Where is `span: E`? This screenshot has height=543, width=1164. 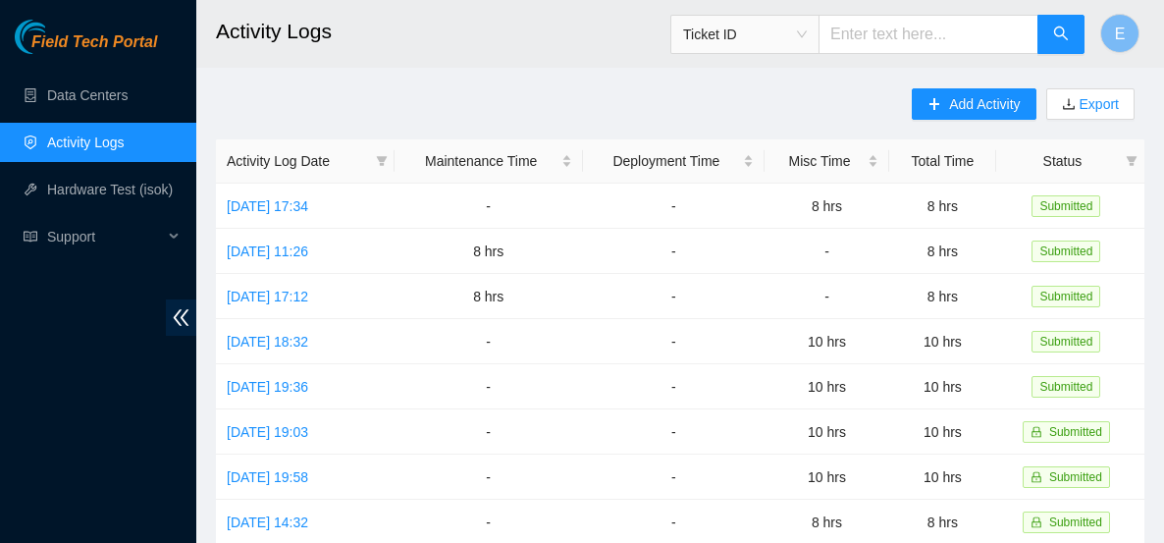
span: E is located at coordinates (1120, 33).